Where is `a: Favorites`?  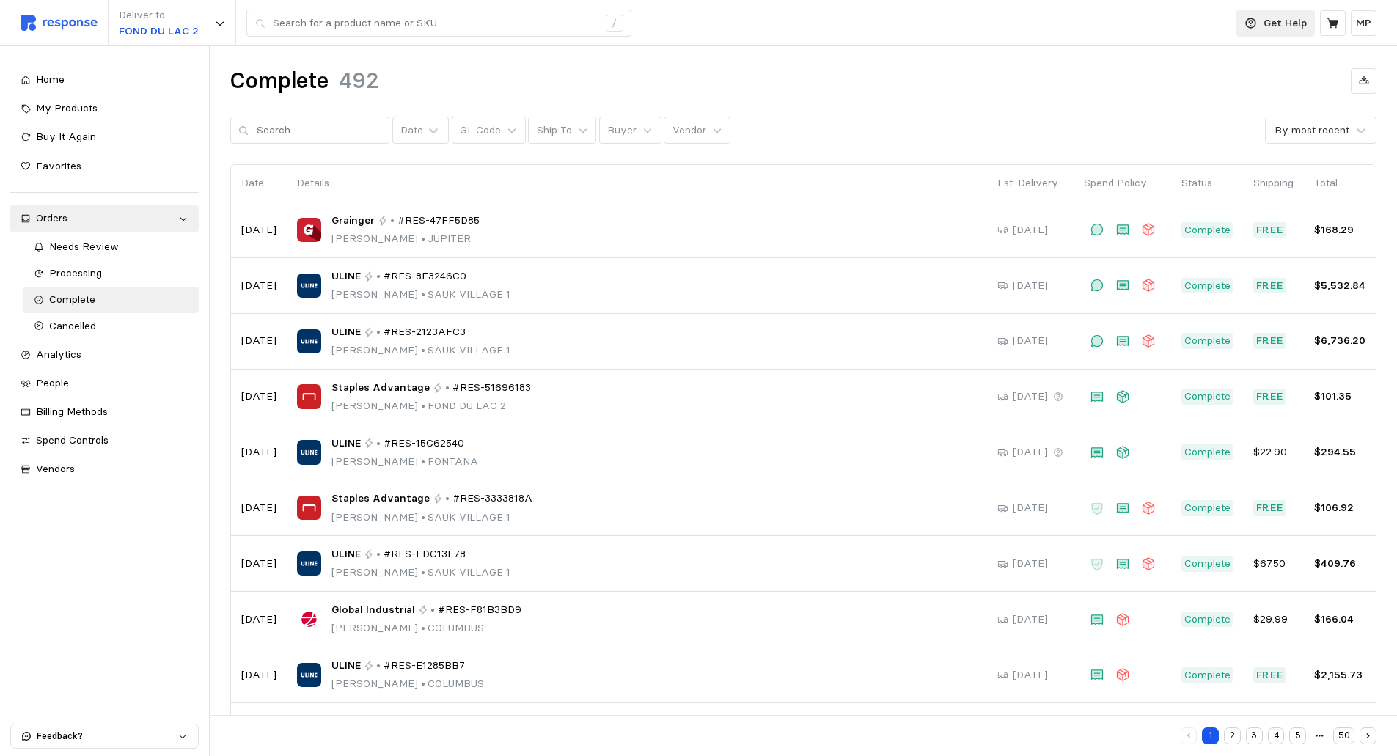
a: Favorites is located at coordinates (104, 167).